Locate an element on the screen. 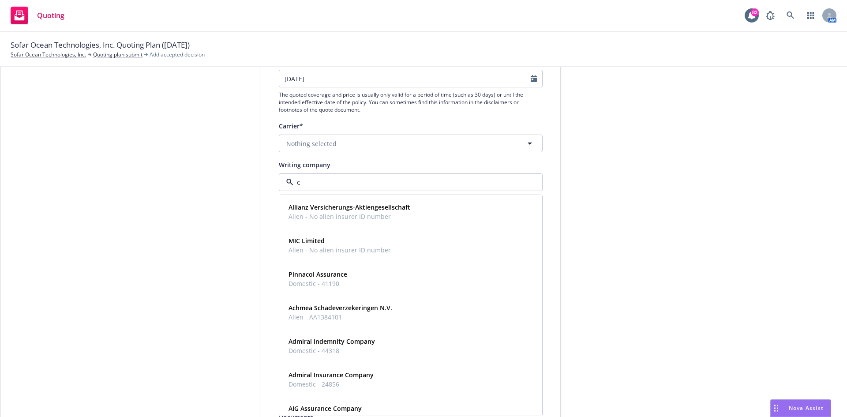 The image size is (847, 417). input: Select a writing company is located at coordinates (409, 182).